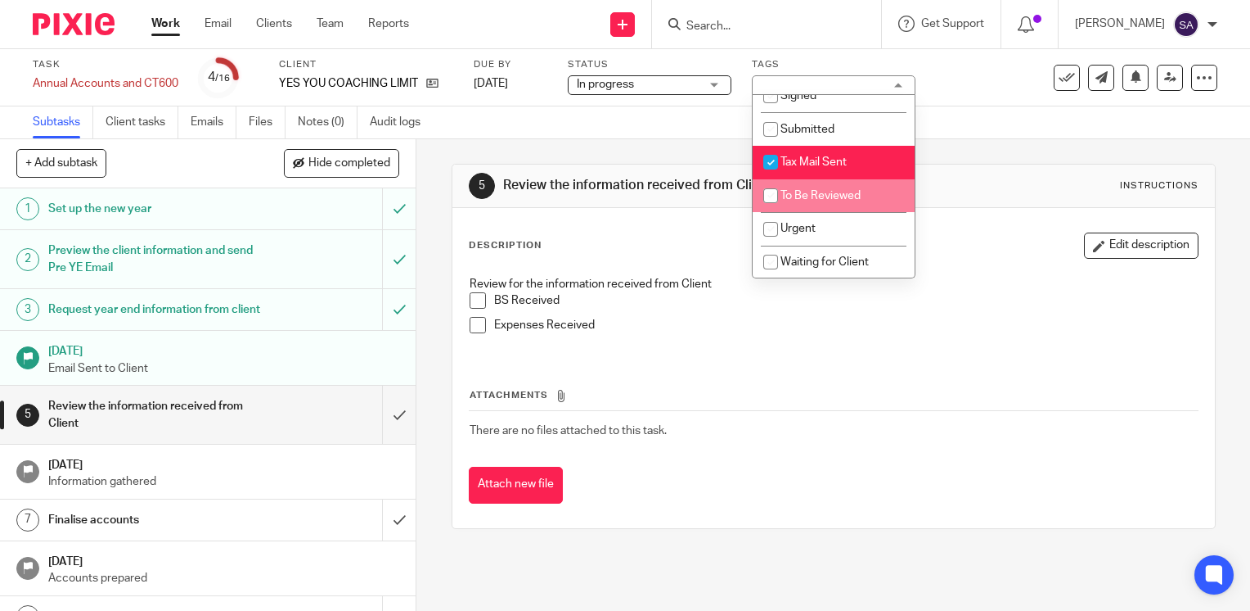 Image resolution: width=1250 pixels, height=611 pixels. I want to click on span: Urgent, so click(798, 228).